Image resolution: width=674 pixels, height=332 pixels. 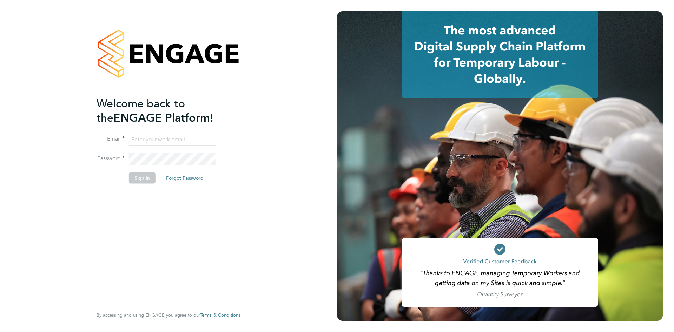 What do you see at coordinates (172, 140) in the screenshot?
I see `input: Enter your work email...` at bounding box center [172, 140].